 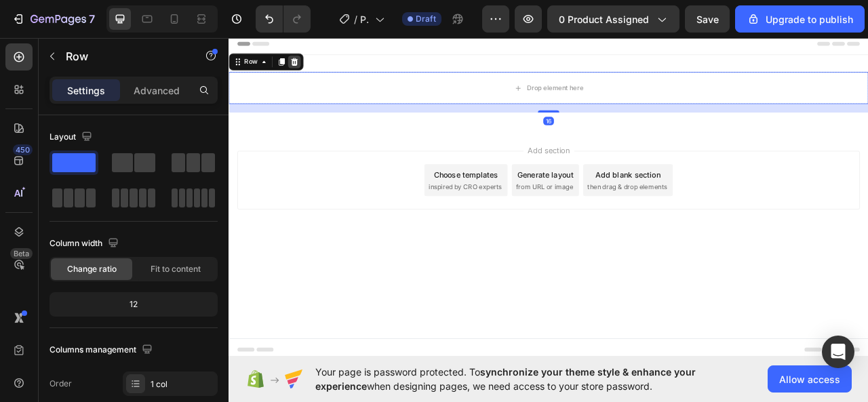 I want to click on span: synchronize your theme style & enhance your experience, so click(x=505, y=379).